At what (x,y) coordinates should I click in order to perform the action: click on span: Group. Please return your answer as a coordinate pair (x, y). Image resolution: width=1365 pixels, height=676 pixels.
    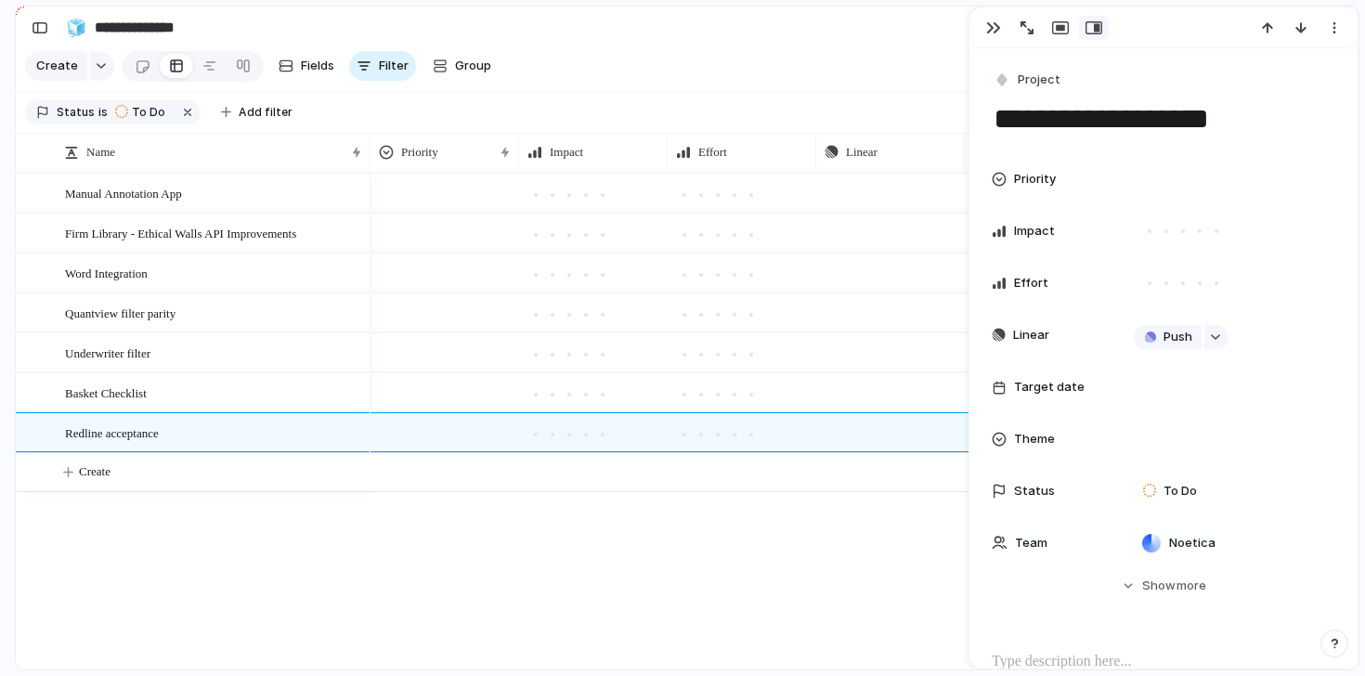
    Looking at the image, I should click on (473, 66).